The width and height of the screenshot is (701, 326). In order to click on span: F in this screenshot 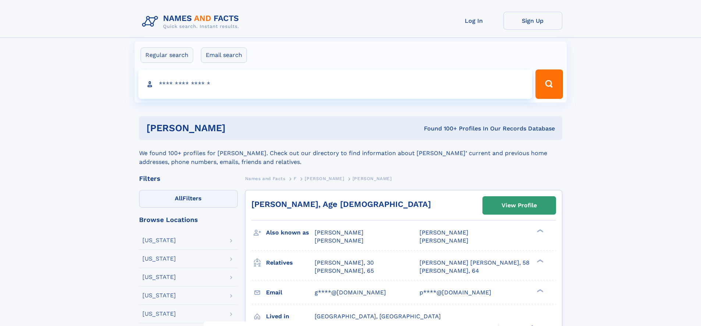, I will do `click(295, 179)`.